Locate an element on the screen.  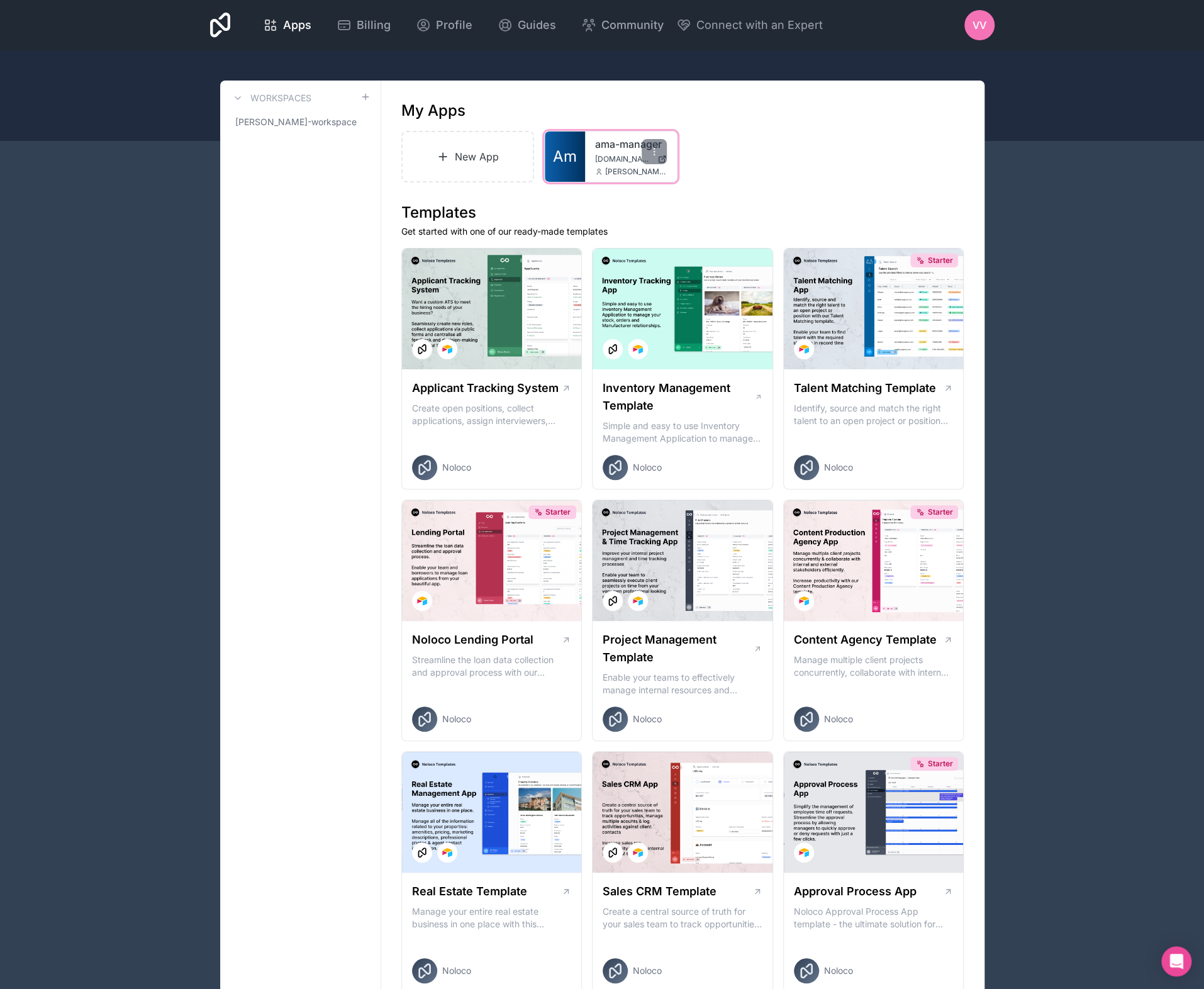
h1: Approval Process App is located at coordinates (855, 891).